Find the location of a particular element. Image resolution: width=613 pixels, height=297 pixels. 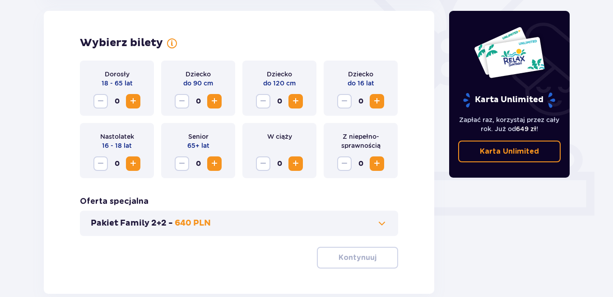

h3: Oferta specjalna is located at coordinates (114, 201).